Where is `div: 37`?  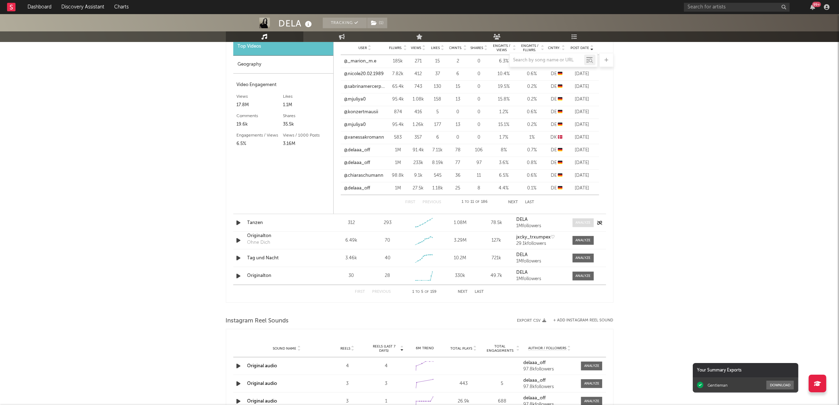 div: 37 is located at coordinates (438, 74).